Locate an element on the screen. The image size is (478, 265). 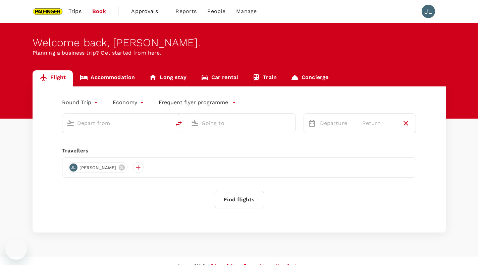
a: Train is located at coordinates (264, 79).